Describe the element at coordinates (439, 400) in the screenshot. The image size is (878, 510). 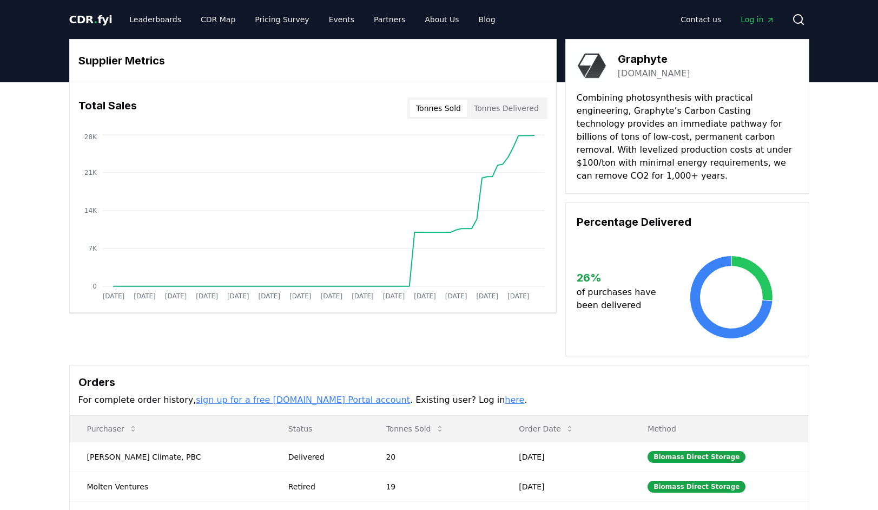
I see `p: For complete order history, . Existing user? Log in .` at that location.